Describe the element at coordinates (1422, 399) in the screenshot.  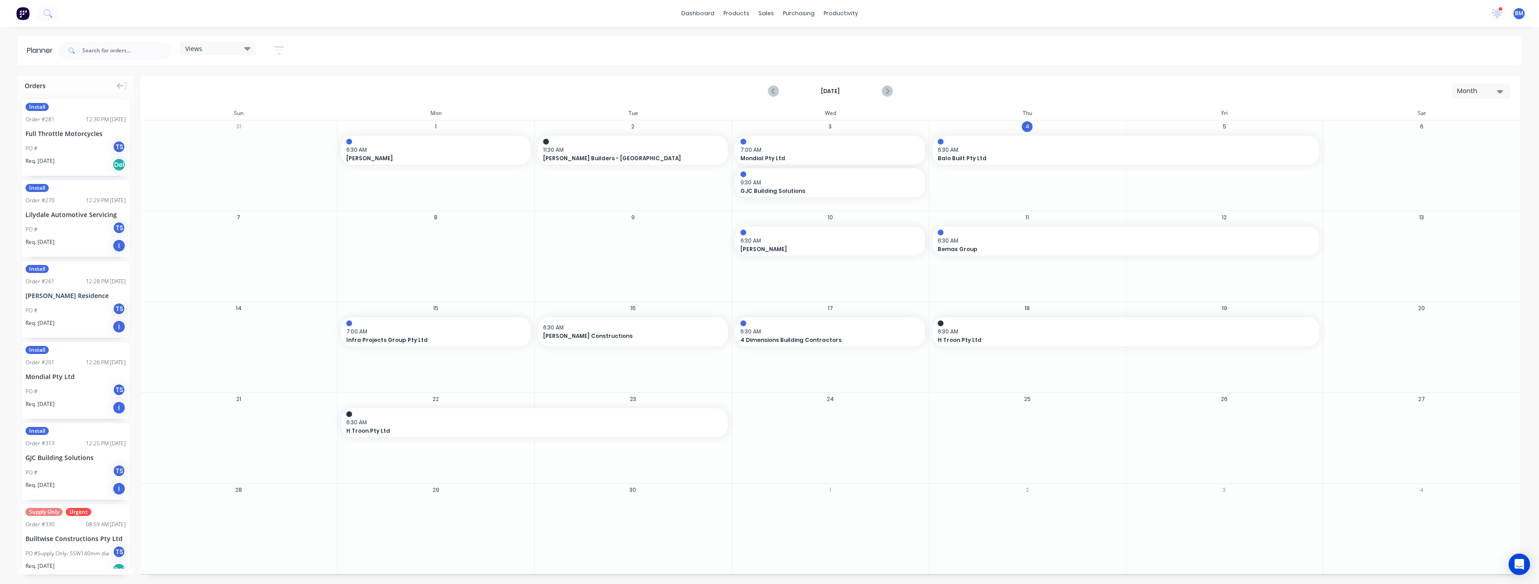
I see `button: 27` at that location.